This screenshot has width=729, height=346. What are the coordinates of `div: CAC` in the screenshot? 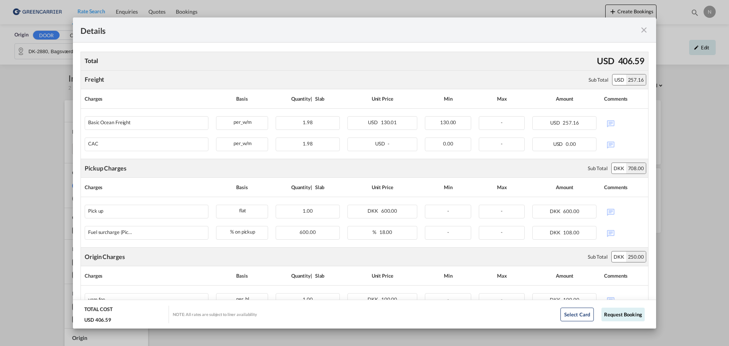 It's located at (93, 144).